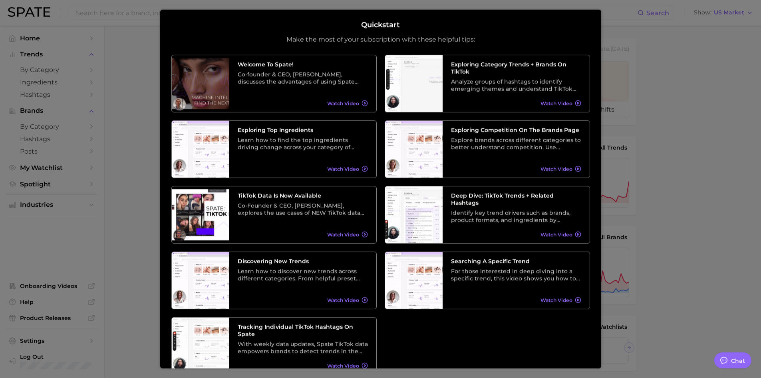  Describe the element at coordinates (303, 130) in the screenshot. I see `h3: Exploring Top Ingredients` at that location.